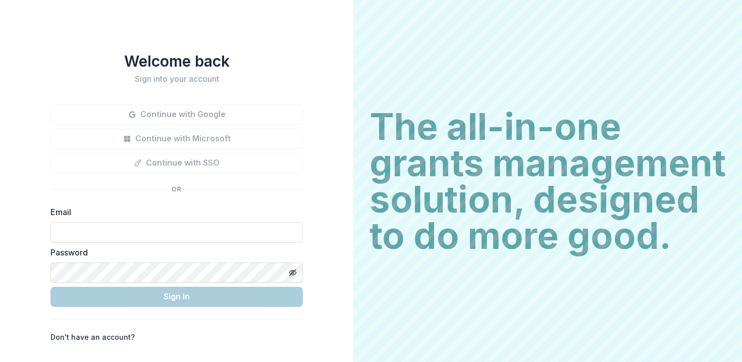 Image resolution: width=742 pixels, height=362 pixels. Describe the element at coordinates (92, 336) in the screenshot. I see `p: Don't have an account?` at that location.